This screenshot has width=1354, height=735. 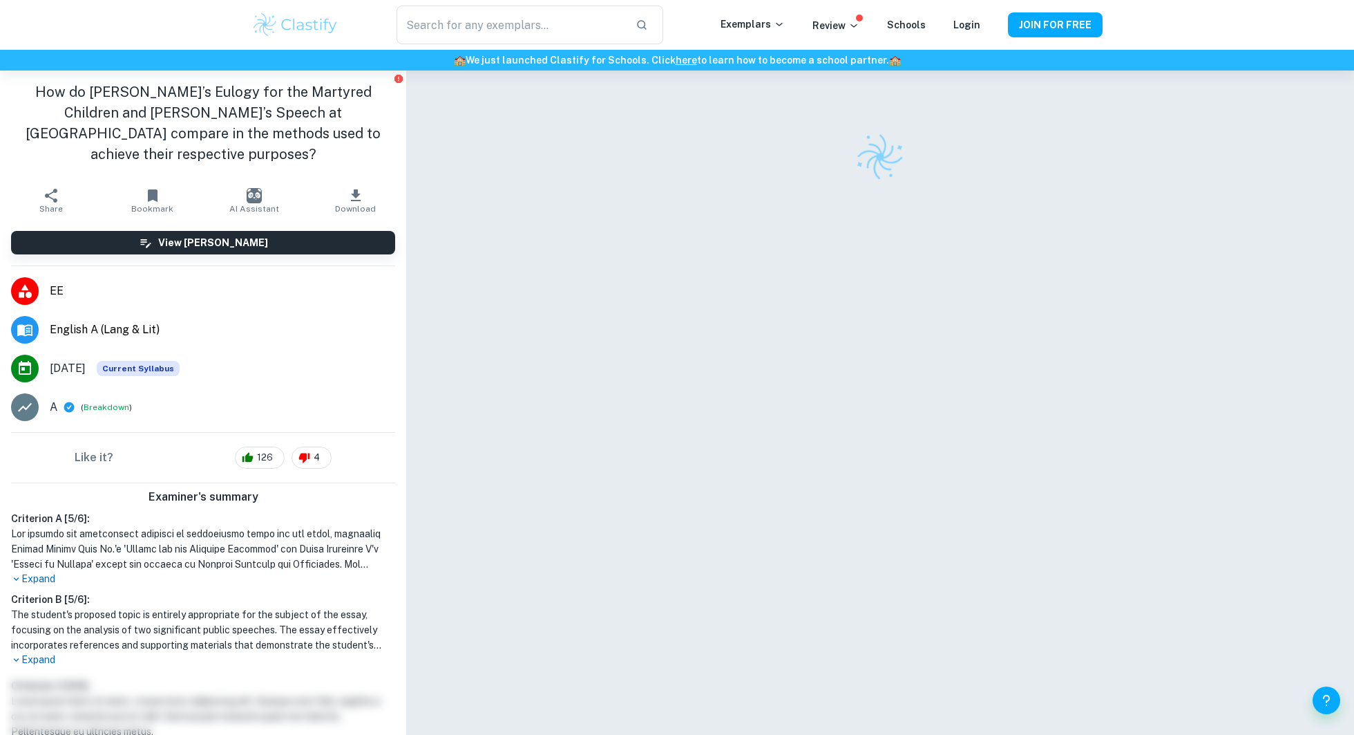 What do you see at coordinates (94, 457) in the screenshot?
I see `h6: Like it?` at bounding box center [94, 457].